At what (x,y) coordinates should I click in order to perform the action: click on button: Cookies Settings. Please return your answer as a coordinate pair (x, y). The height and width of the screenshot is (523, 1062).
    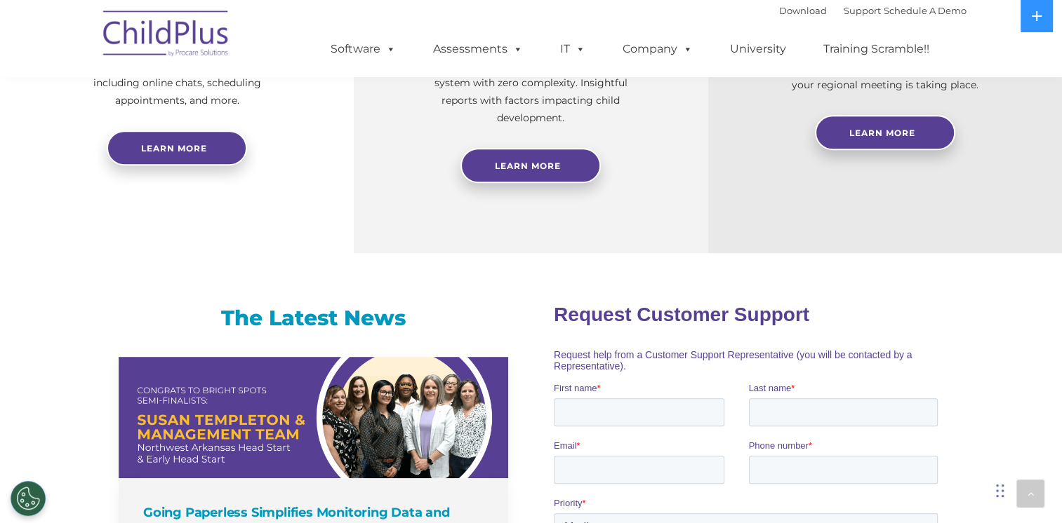
    Looking at the image, I should click on (28, 499).